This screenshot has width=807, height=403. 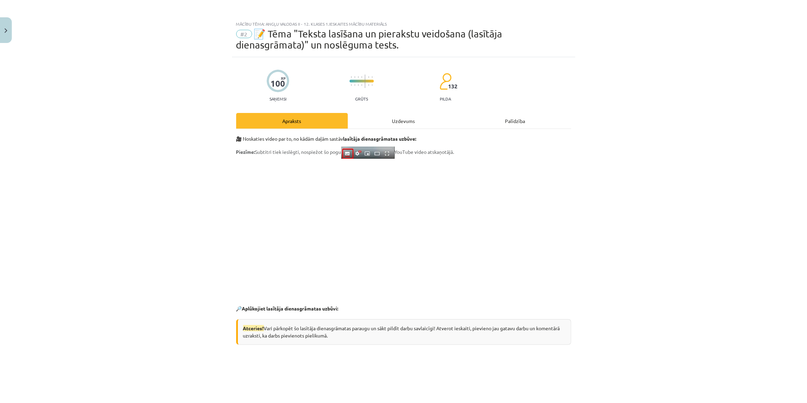 I want to click on span: 📝 Tēma "Teksta lasīšana un pierakstu veidošana (lasītāja dienasgrāmata)" un noslēguma tests., so click(x=369, y=39).